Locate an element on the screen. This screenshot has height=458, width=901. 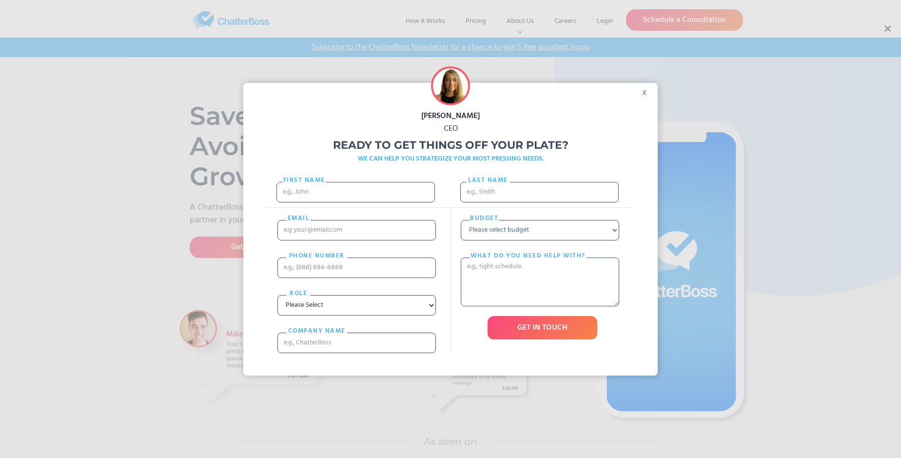
div: CEO is located at coordinates (450, 129).